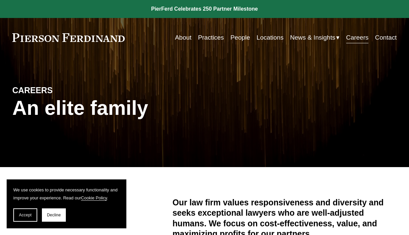  I want to click on h4: CAREERS, so click(60, 91).